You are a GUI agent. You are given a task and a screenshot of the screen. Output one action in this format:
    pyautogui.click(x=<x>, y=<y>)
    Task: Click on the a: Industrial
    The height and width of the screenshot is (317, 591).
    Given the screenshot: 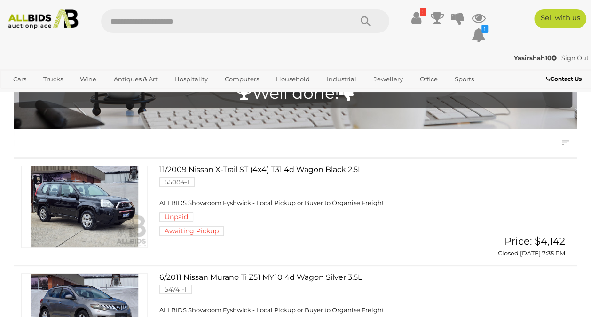 What is the action you would take?
    pyautogui.click(x=342, y=79)
    